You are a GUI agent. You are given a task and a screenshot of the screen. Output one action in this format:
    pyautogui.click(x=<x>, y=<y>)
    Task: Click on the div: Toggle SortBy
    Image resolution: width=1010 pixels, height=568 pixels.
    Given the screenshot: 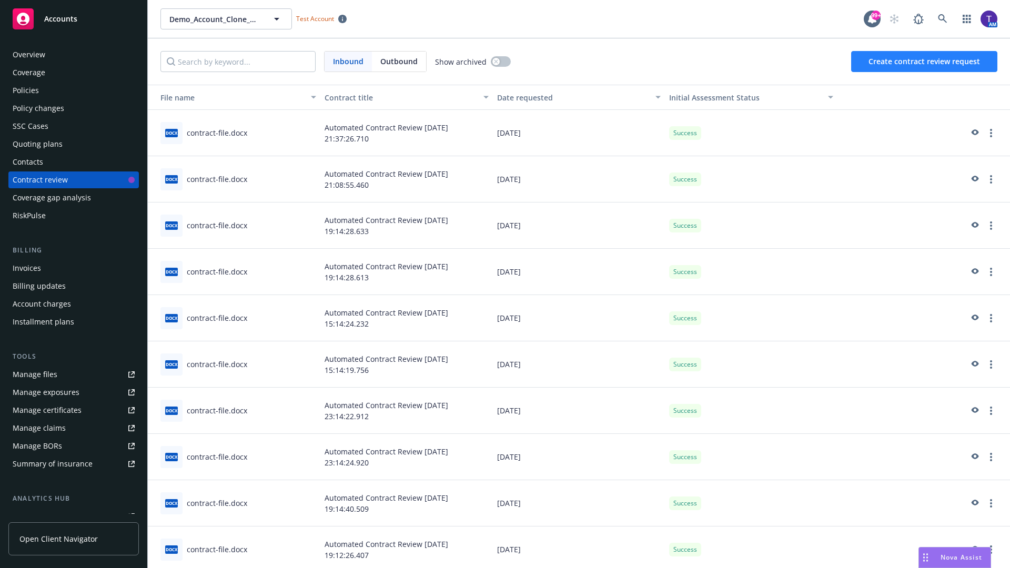 What is the action you would take?
    pyautogui.click(x=228, y=97)
    